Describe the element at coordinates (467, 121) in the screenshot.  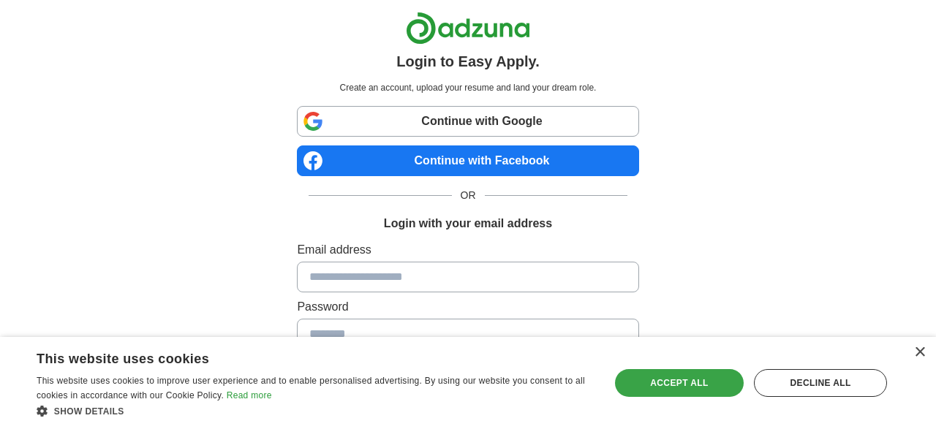
I see `a: Continue with Google` at that location.